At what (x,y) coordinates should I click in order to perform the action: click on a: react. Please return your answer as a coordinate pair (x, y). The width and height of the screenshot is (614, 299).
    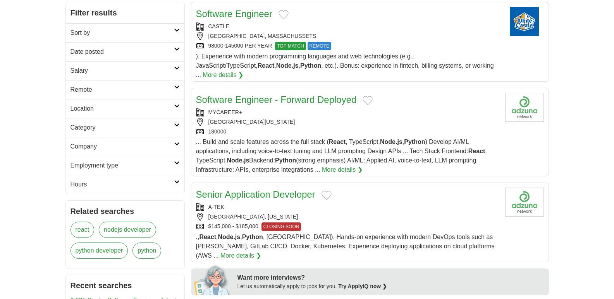
    Looking at the image, I should click on (82, 230).